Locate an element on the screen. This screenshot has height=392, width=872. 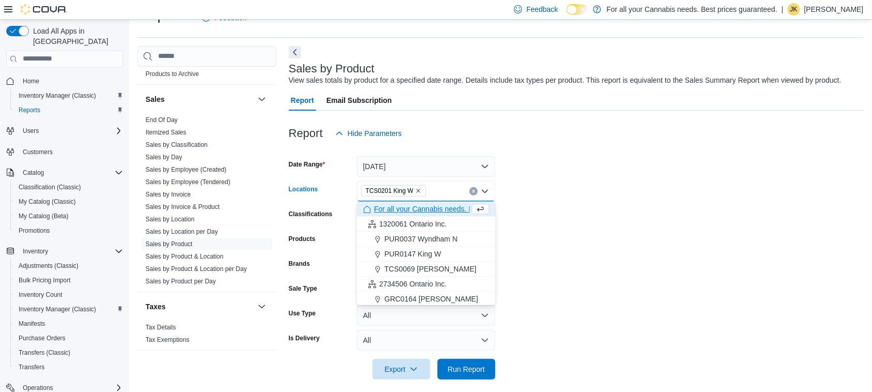
a: Inventory Manager (Classic) is located at coordinates (57, 96).